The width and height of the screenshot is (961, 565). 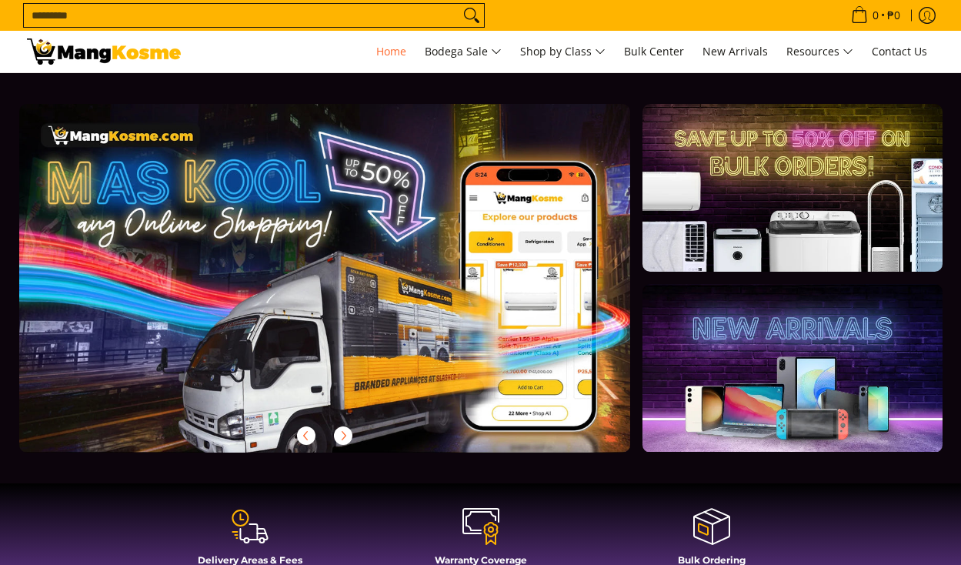 I want to click on a: Home, so click(x=391, y=52).